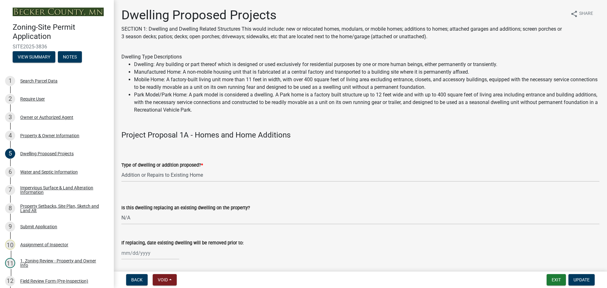  Describe the element at coordinates (10, 136) in the screenshot. I see `div: 4` at that location.